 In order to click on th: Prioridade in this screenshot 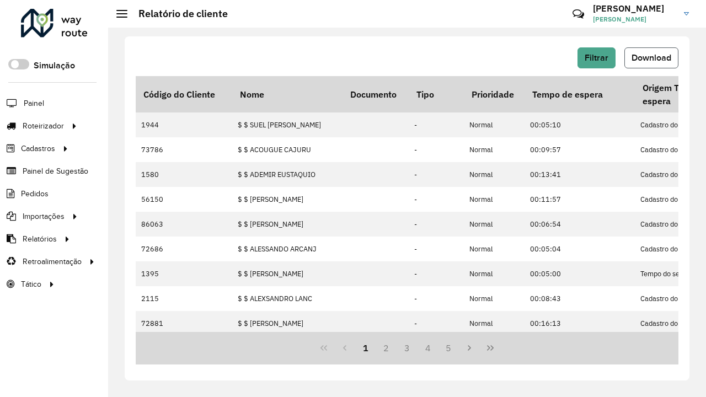, I will do `click(494, 94)`.